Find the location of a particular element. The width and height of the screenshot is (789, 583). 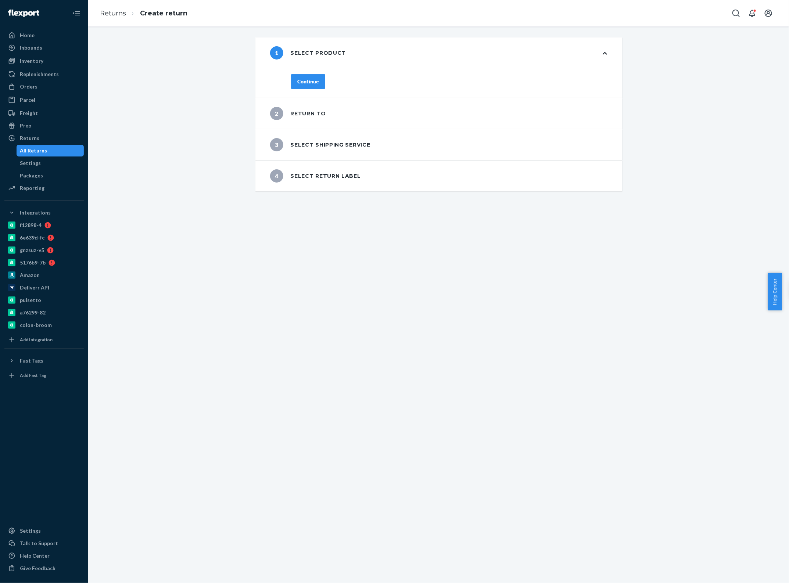

a: gnzsuz-v5 is located at coordinates (44, 250).